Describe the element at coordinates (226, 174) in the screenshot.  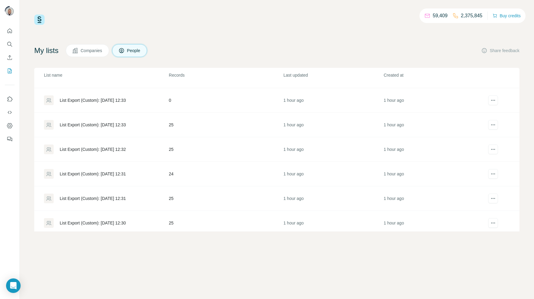
I see `td: 24` at that location.